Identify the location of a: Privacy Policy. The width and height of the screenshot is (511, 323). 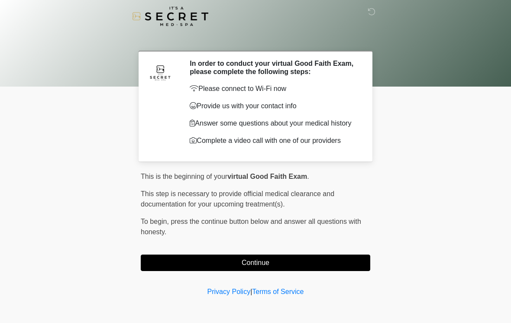
(229, 292).